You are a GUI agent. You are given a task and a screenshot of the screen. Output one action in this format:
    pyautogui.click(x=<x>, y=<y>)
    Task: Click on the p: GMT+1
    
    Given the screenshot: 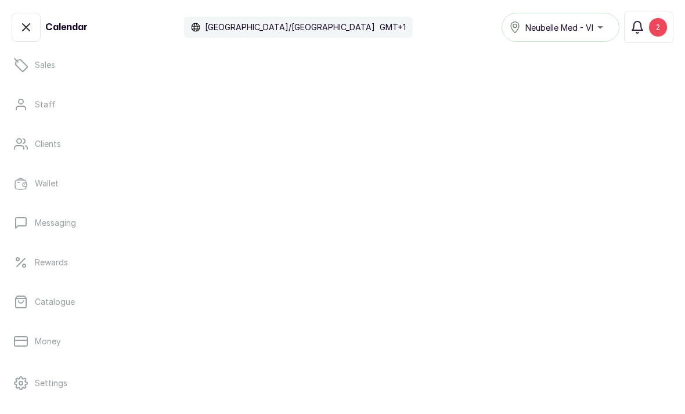 What is the action you would take?
    pyautogui.click(x=392, y=27)
    